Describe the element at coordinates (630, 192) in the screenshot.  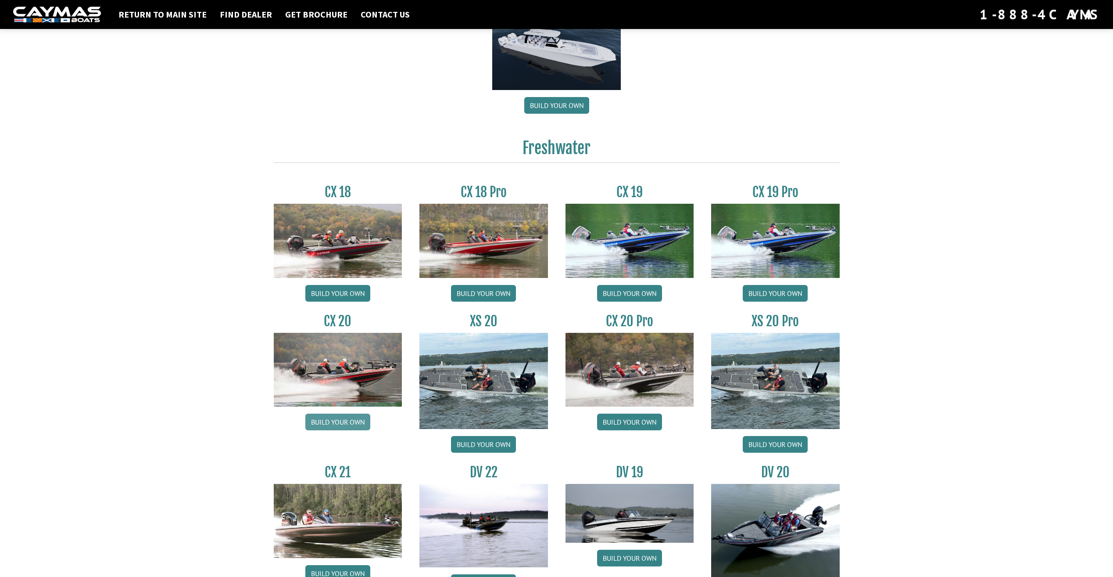
I see `h3: CX 19` at that location.